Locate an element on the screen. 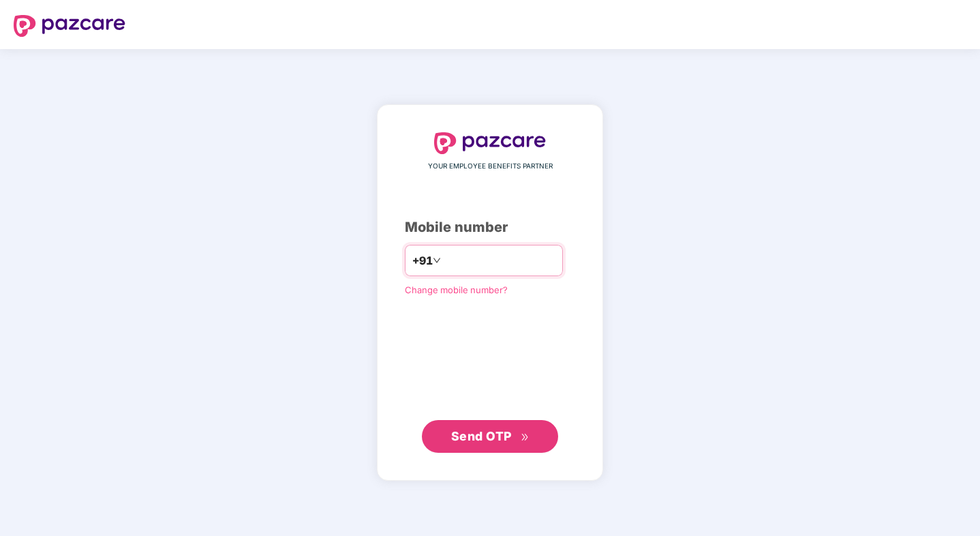 Image resolution: width=980 pixels, height=536 pixels. span: double-right is located at coordinates (525, 437).